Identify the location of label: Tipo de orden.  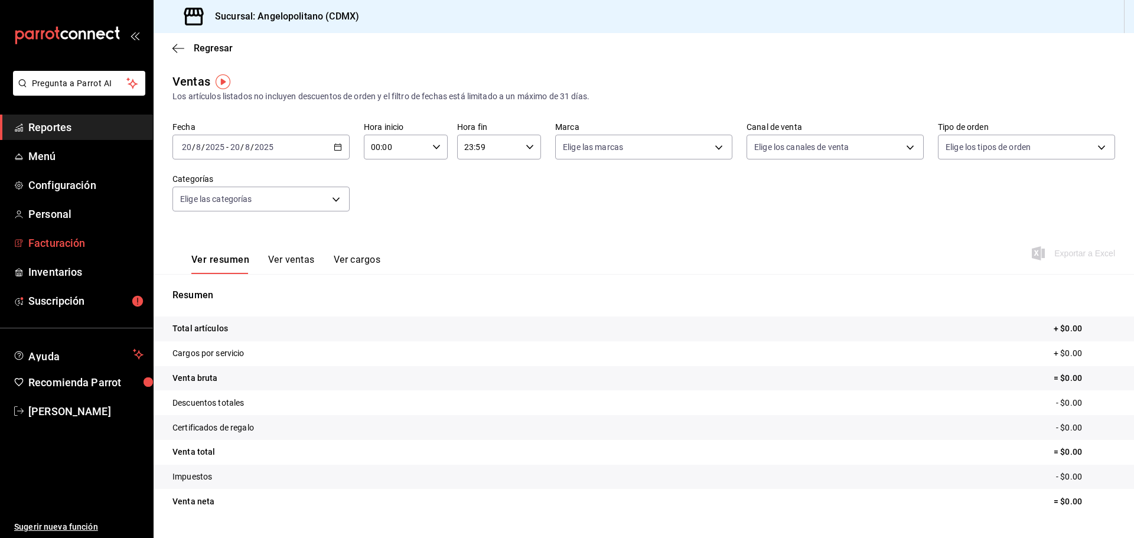
(1026, 127).